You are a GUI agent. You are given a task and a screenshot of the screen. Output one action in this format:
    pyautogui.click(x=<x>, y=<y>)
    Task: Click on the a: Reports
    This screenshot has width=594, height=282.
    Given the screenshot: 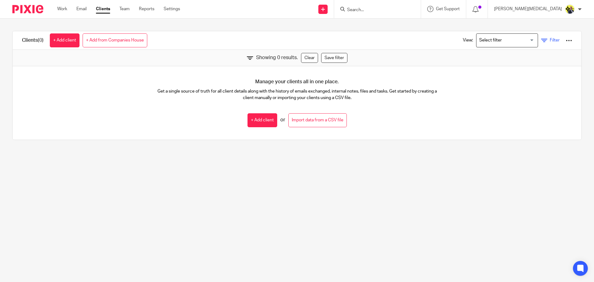 What is the action you would take?
    pyautogui.click(x=147, y=9)
    